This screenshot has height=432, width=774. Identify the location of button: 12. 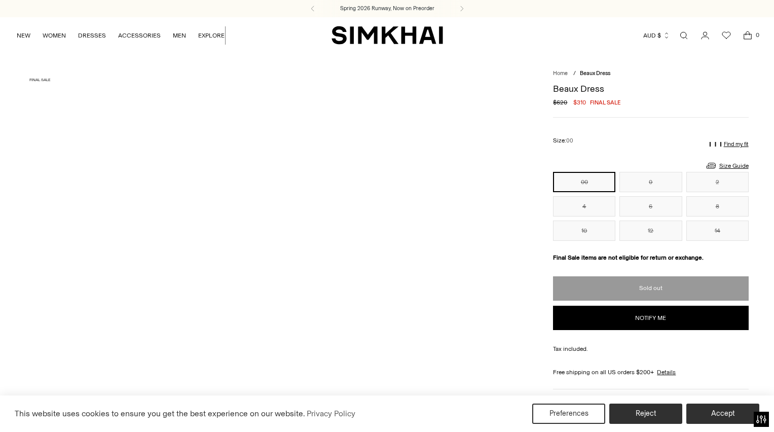
(650, 231).